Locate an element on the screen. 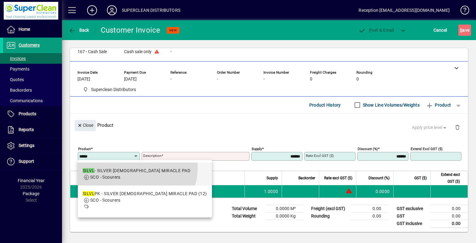 This screenshot has height=243, width=476. td: 0.0000 is located at coordinates (375, 191).